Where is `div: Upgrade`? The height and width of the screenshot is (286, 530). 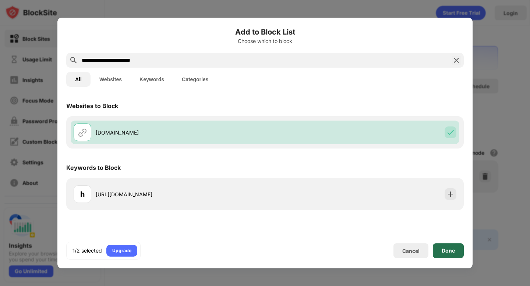 div: Upgrade is located at coordinates (122, 251).